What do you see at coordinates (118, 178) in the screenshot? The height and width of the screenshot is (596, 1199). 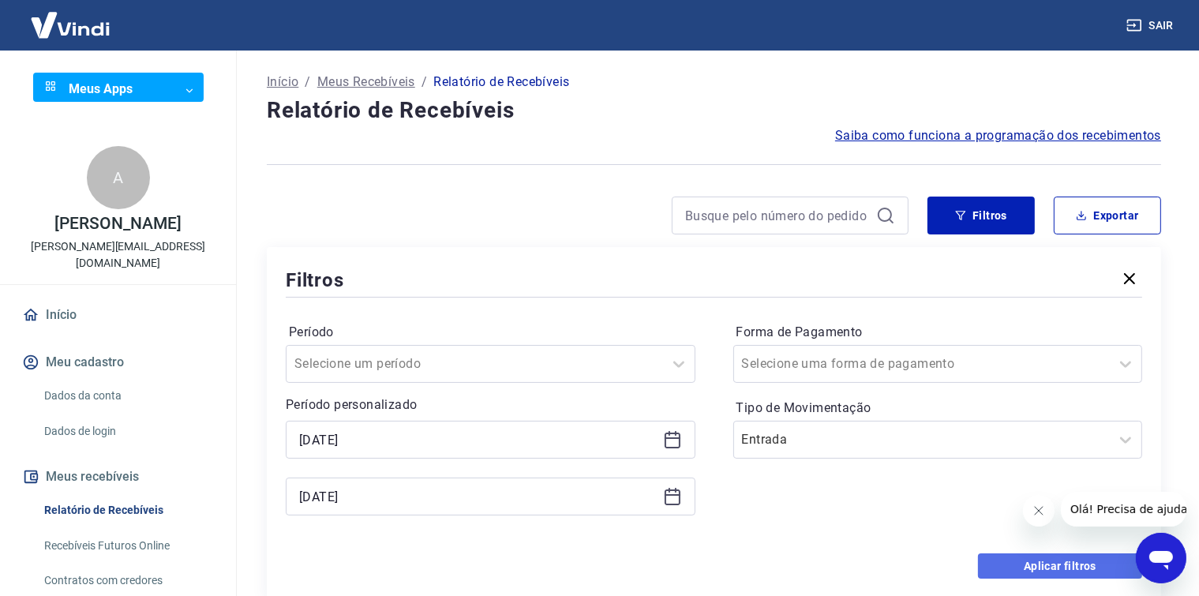 I see `div: A` at bounding box center [118, 178].